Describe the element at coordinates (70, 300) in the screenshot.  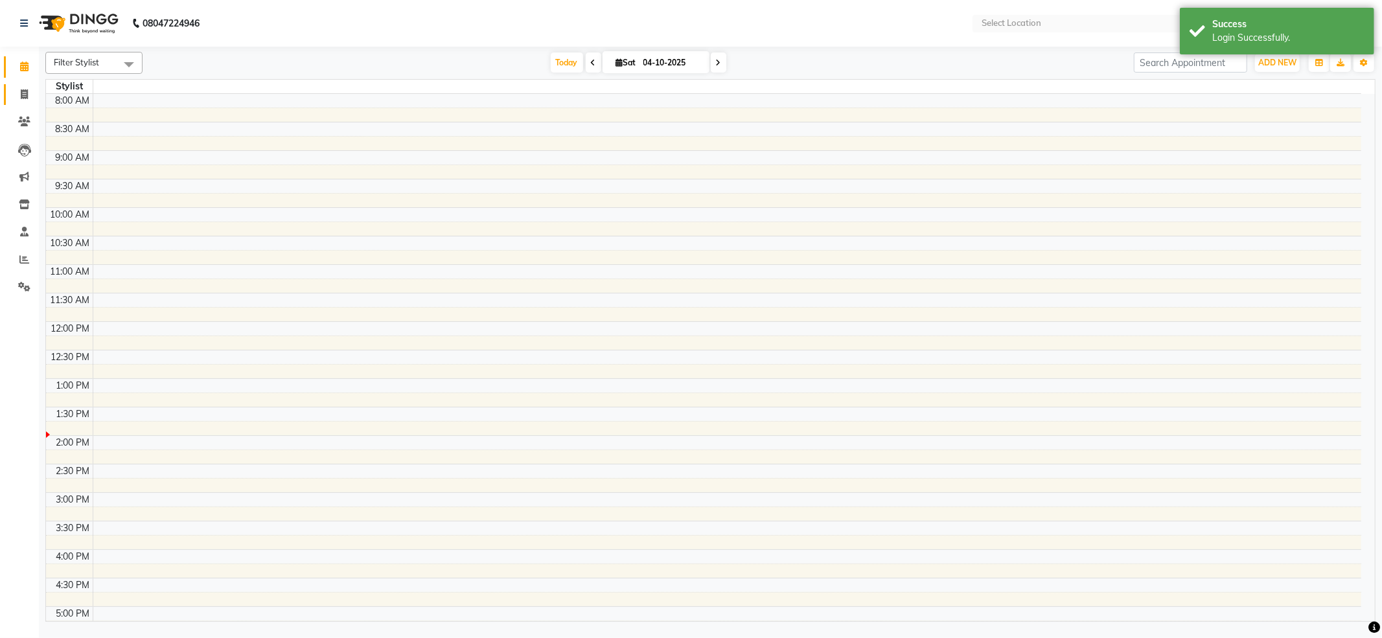
I see `div: 11:30 AM` at that location.